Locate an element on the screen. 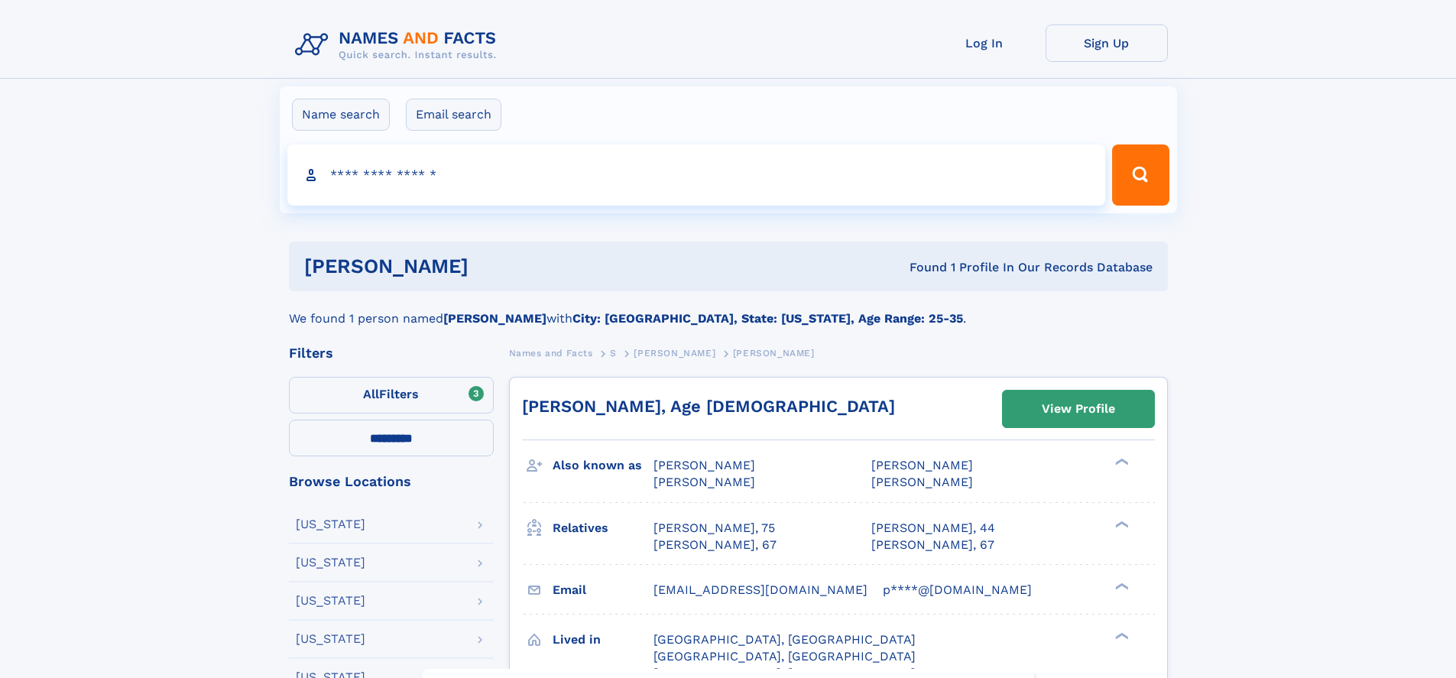 This screenshot has width=1456, height=678. button: Search Button is located at coordinates (1140, 175).